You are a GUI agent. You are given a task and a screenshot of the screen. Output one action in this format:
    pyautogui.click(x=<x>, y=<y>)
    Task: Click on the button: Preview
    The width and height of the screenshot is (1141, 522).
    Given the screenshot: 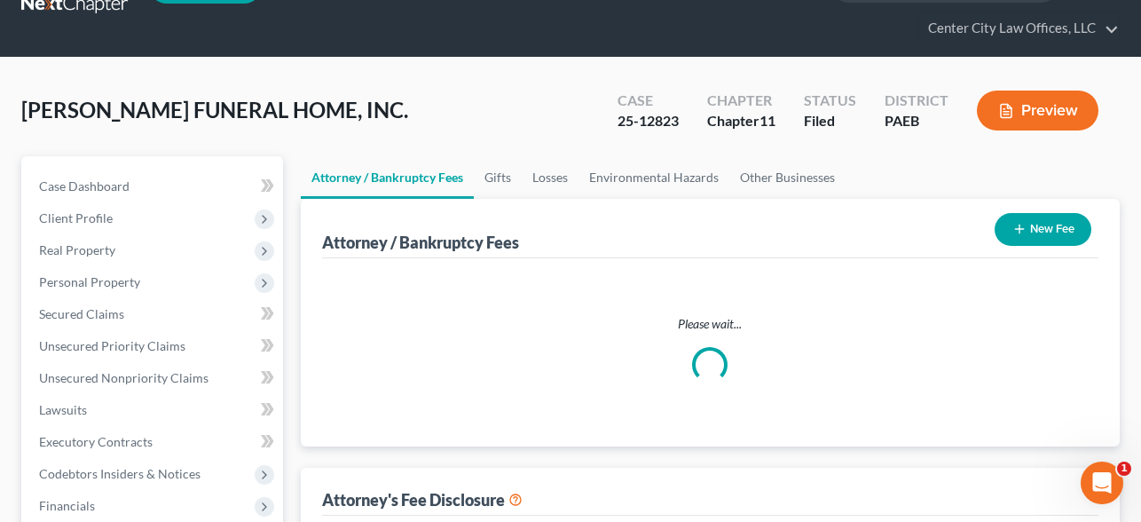 What is the action you would take?
    pyautogui.click(x=1037, y=110)
    